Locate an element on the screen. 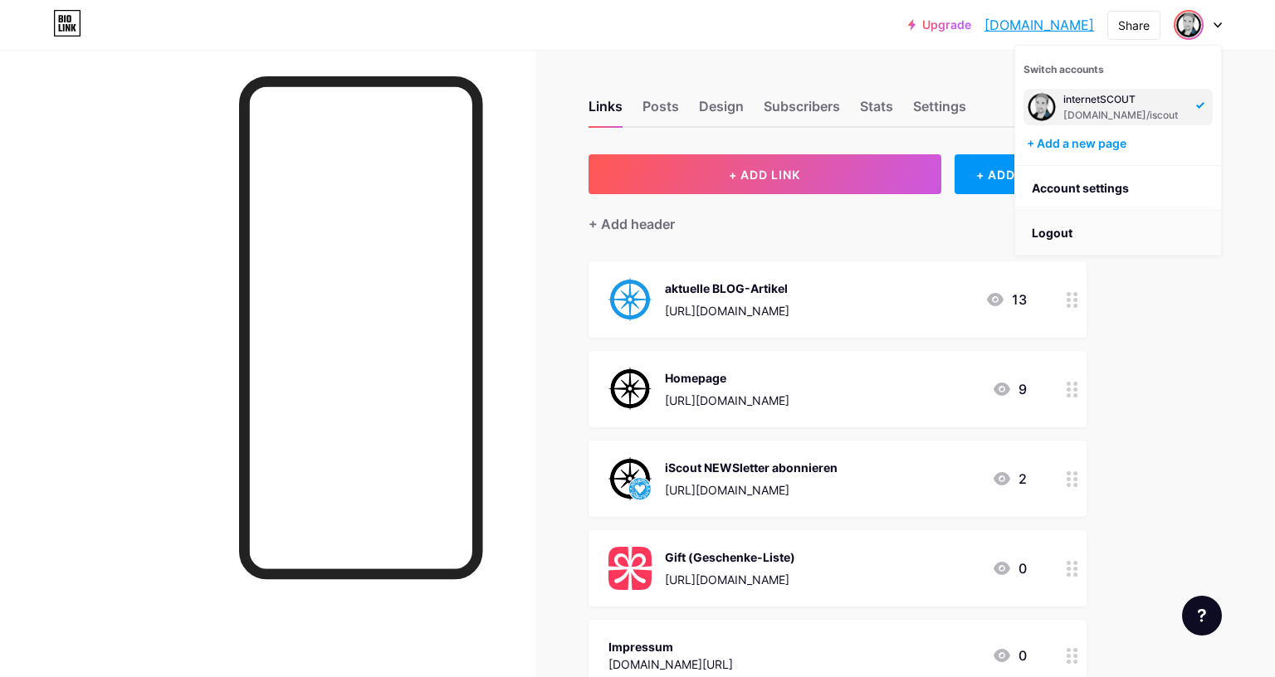 The image size is (1275, 677). div: Impressum is located at coordinates (671, 647).